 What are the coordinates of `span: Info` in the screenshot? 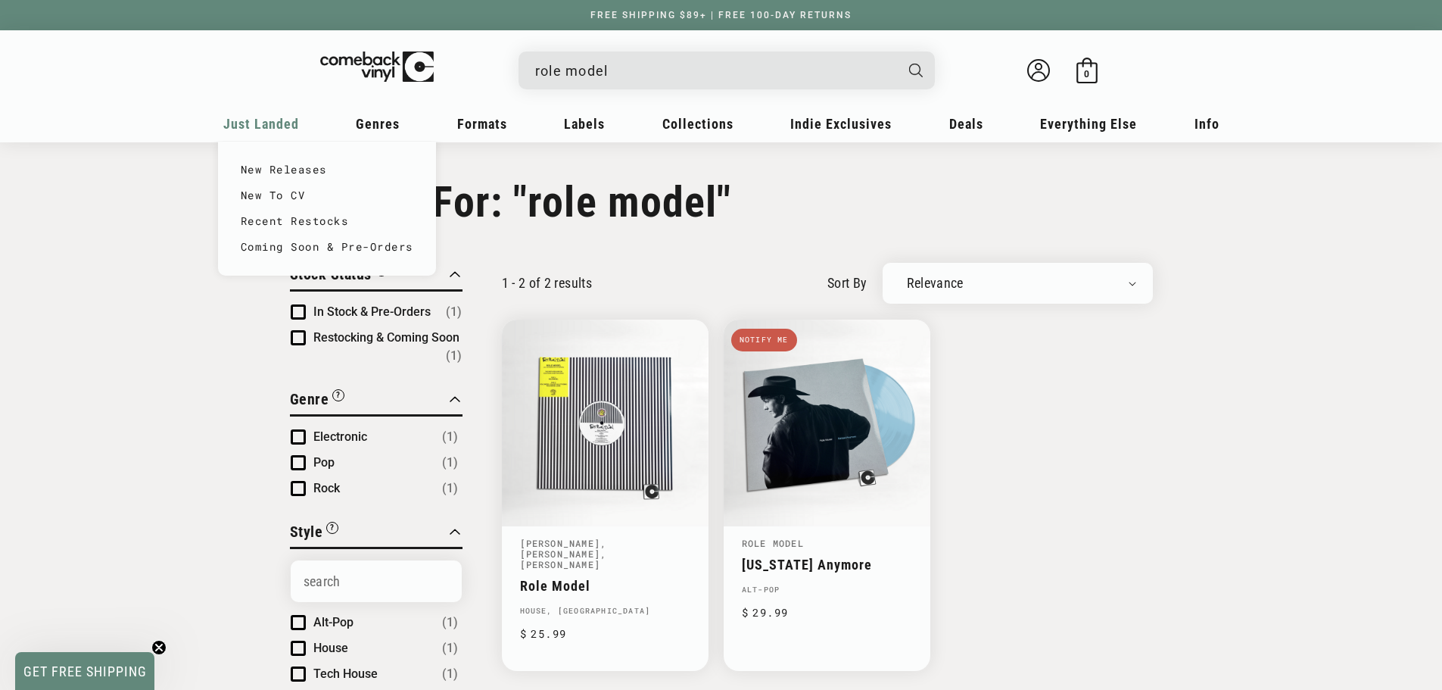 It's located at (1207, 123).